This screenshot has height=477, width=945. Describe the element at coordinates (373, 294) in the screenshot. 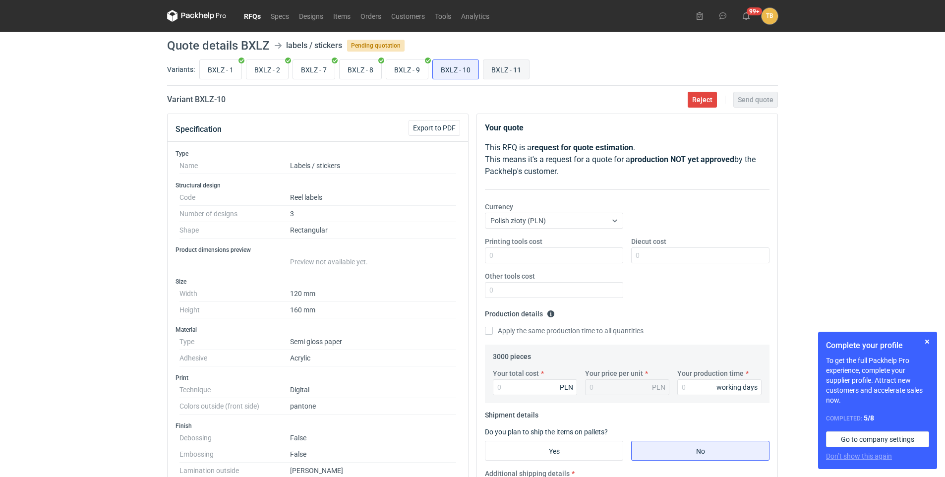

I see `dd: 120 mm` at that location.